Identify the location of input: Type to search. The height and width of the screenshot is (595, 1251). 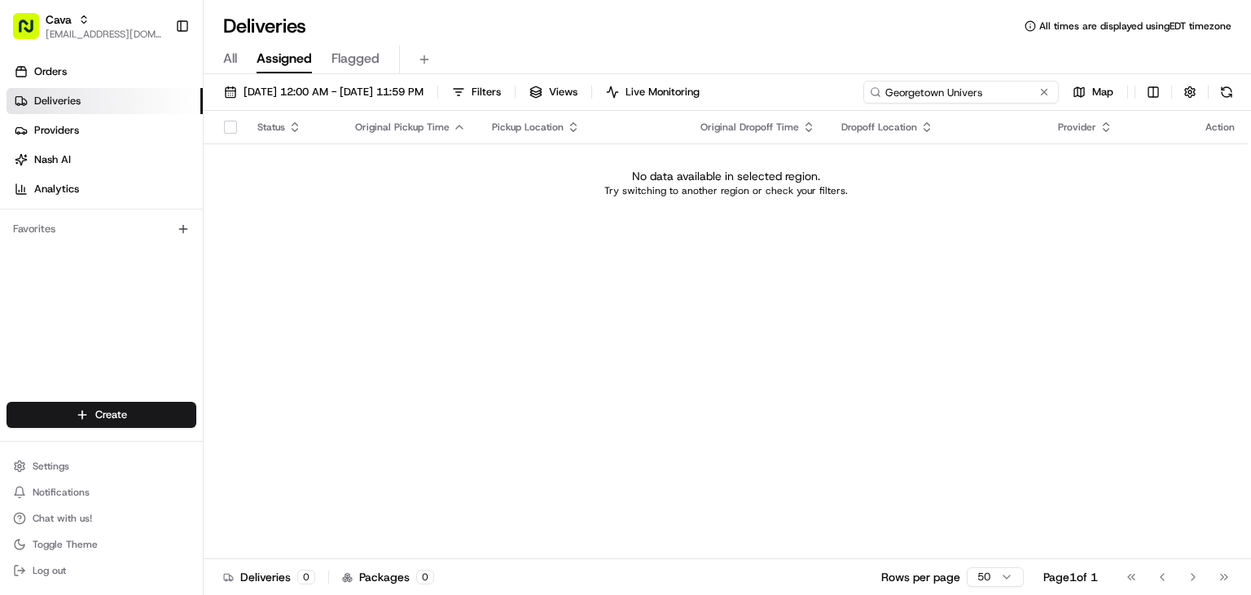
(961, 92).